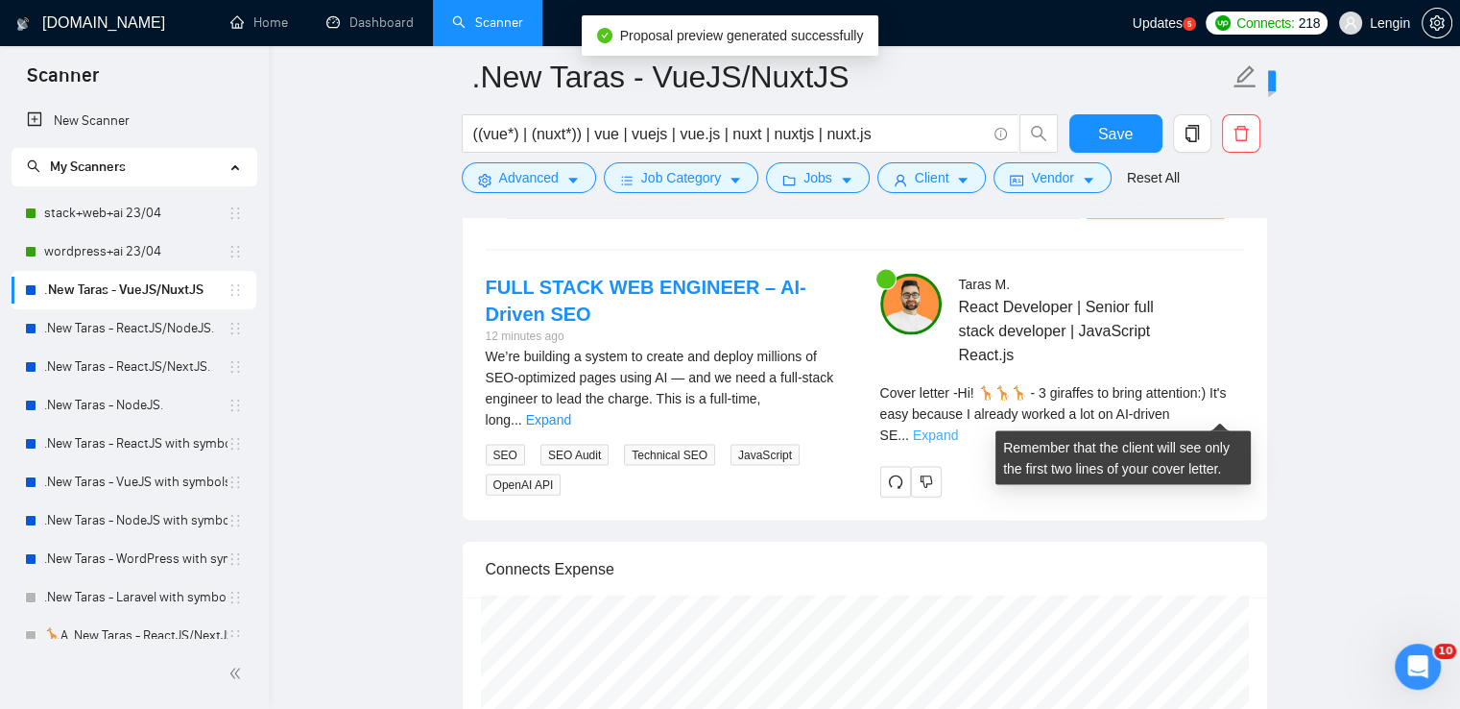 This screenshot has height=709, width=1460. I want to click on a: .New Taras - NodeJS., so click(135, 405).